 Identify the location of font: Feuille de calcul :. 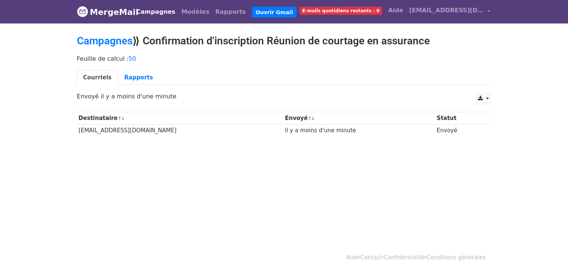
(103, 59).